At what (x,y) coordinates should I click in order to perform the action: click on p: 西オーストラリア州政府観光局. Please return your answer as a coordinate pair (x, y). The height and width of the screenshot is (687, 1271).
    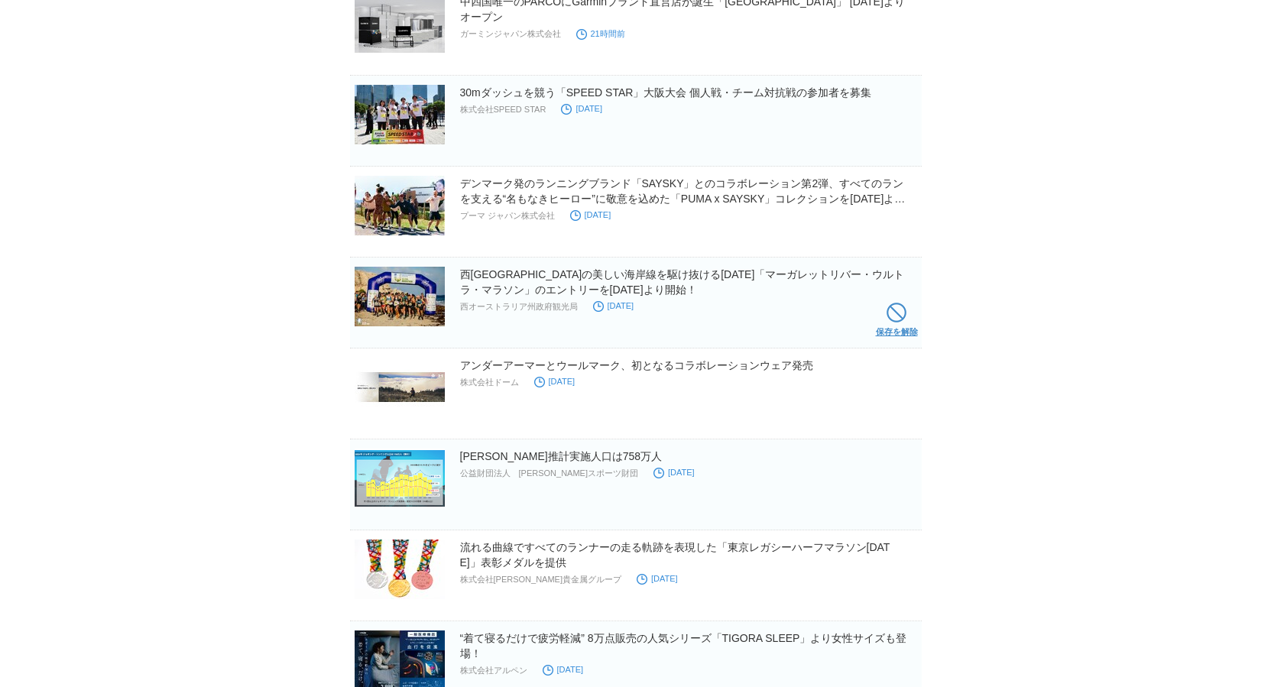
    Looking at the image, I should click on (519, 306).